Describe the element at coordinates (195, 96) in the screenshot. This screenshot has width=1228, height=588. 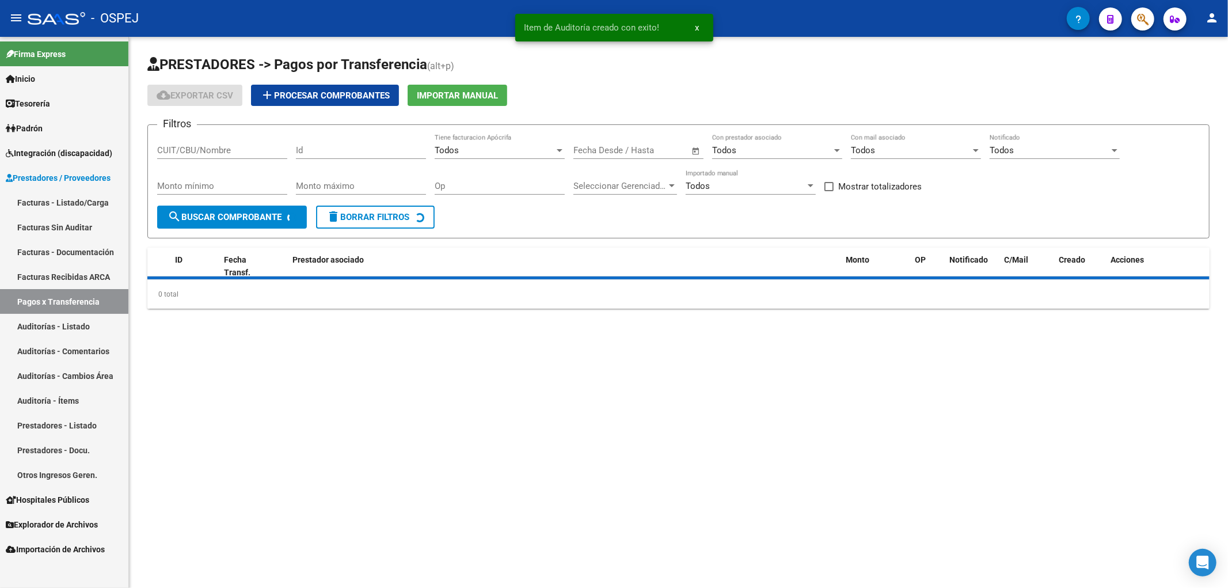
I see `span: Exportar CSV` at that location.